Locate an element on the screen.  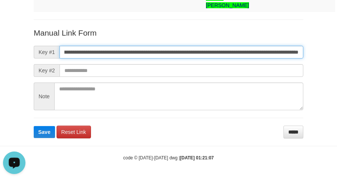
span: Save is located at coordinates (44, 132).